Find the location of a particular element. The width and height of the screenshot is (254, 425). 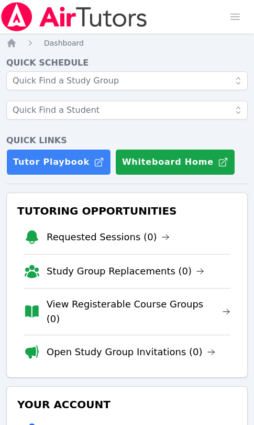

h4: Quick Links is located at coordinates (127, 141).